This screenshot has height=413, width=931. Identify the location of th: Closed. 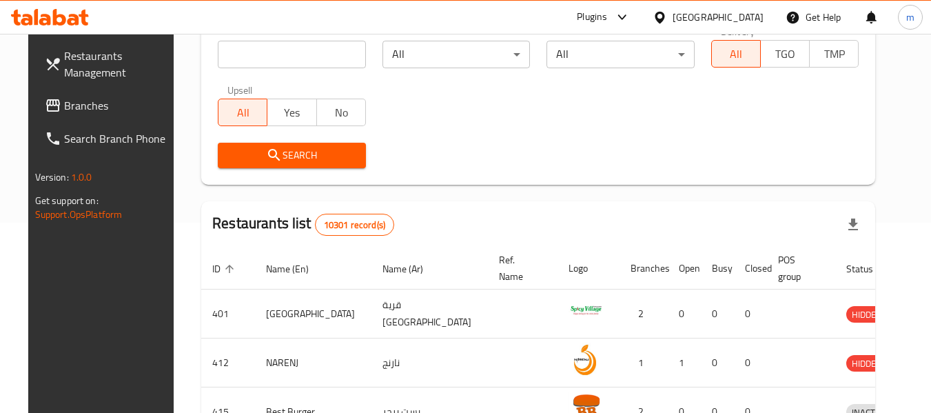
(751, 268).